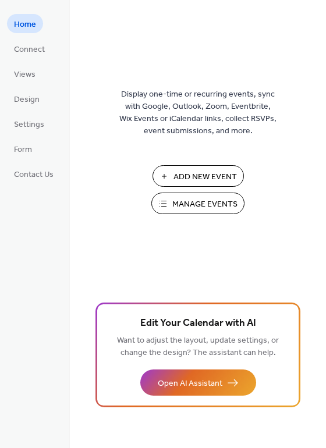  What do you see at coordinates (27, 98) in the screenshot?
I see `a: Design` at bounding box center [27, 98].